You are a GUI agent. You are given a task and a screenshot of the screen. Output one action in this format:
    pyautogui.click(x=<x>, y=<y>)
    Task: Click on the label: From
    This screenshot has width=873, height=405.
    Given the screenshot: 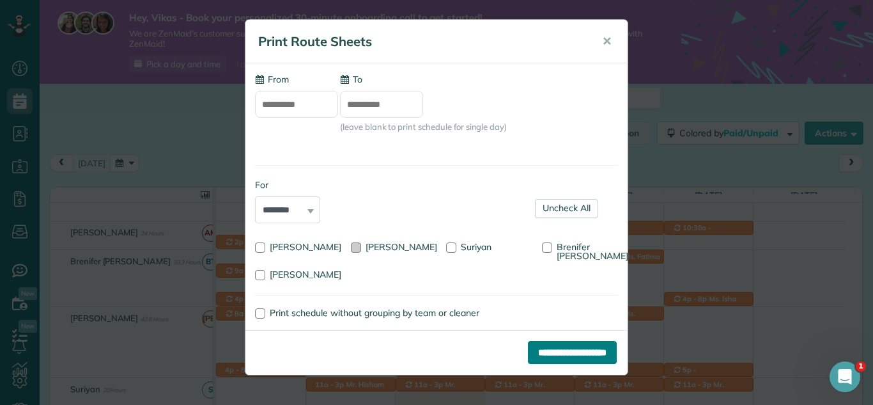 What is the action you would take?
    pyautogui.click(x=272, y=79)
    